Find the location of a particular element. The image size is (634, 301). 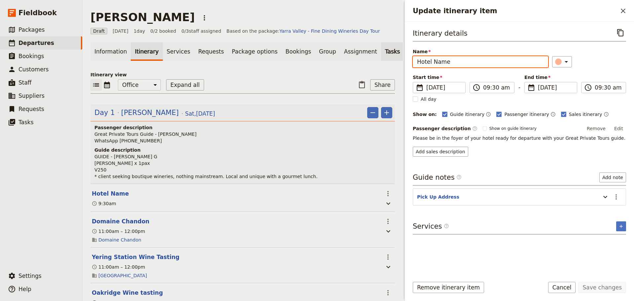

button: Edit is located at coordinates (619, 128).